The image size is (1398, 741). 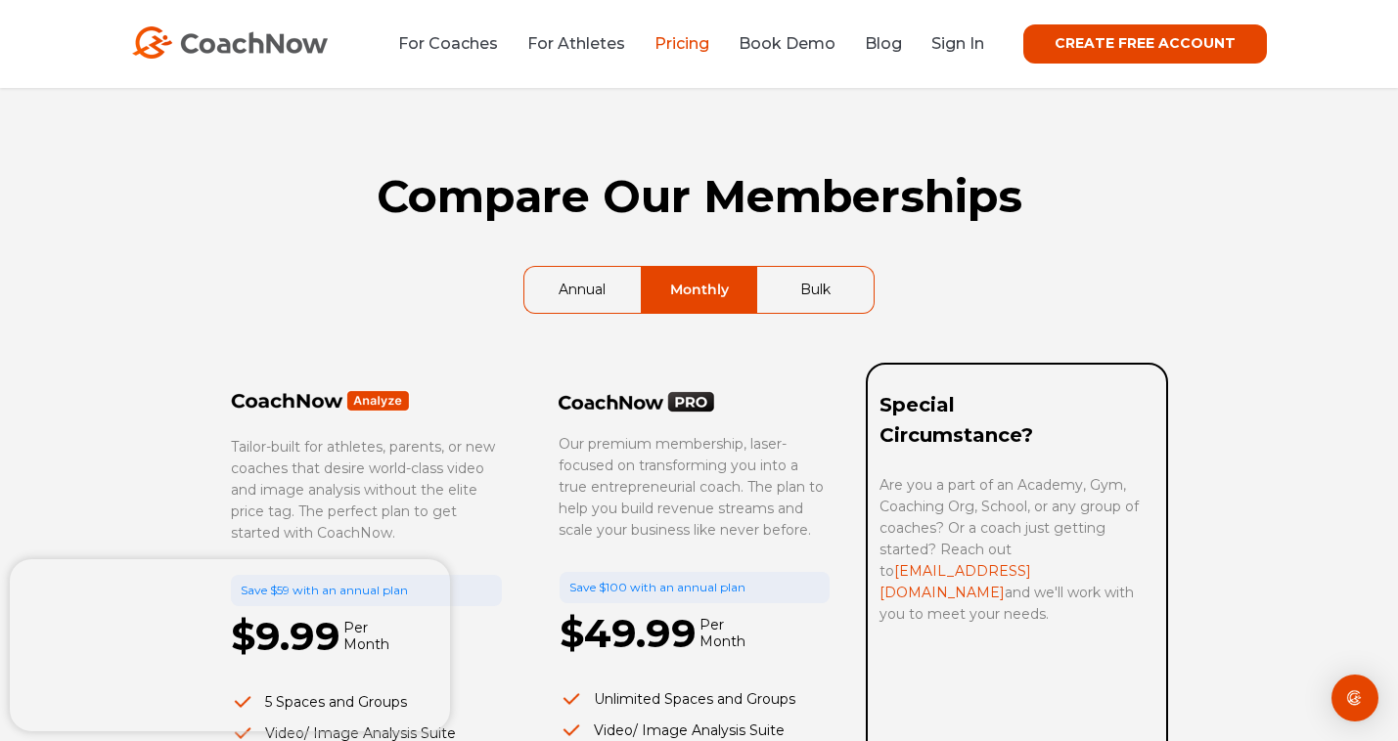 What do you see at coordinates (786, 43) in the screenshot?
I see `a: Book Demo` at bounding box center [786, 43].